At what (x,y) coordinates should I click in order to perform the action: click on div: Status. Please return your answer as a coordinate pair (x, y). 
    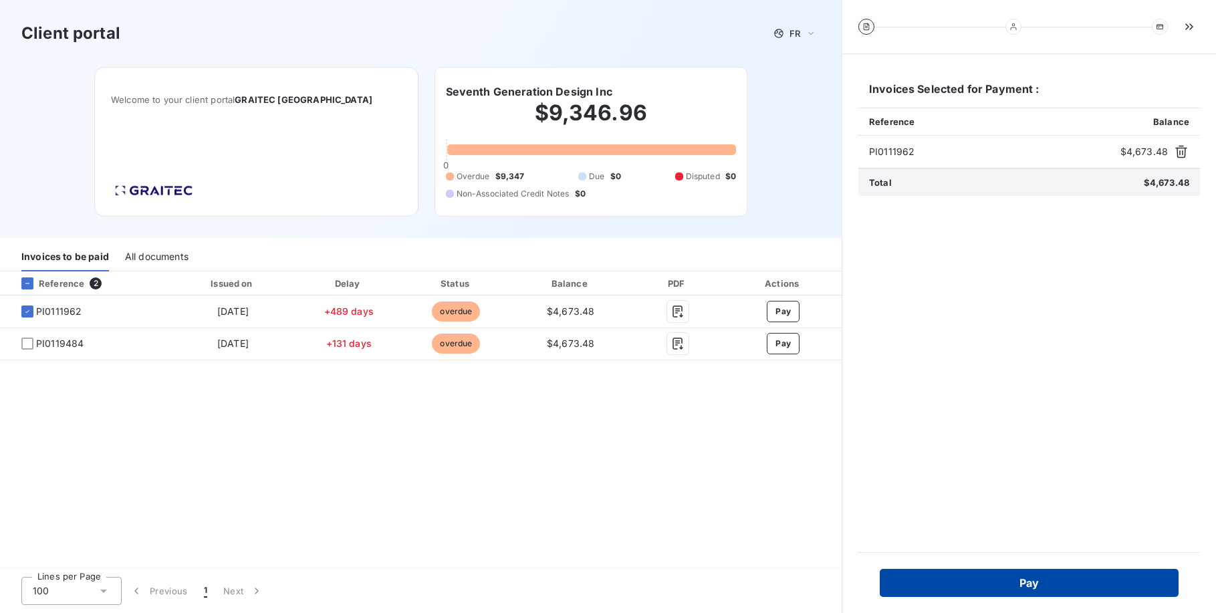
    Looking at the image, I should click on (456, 283).